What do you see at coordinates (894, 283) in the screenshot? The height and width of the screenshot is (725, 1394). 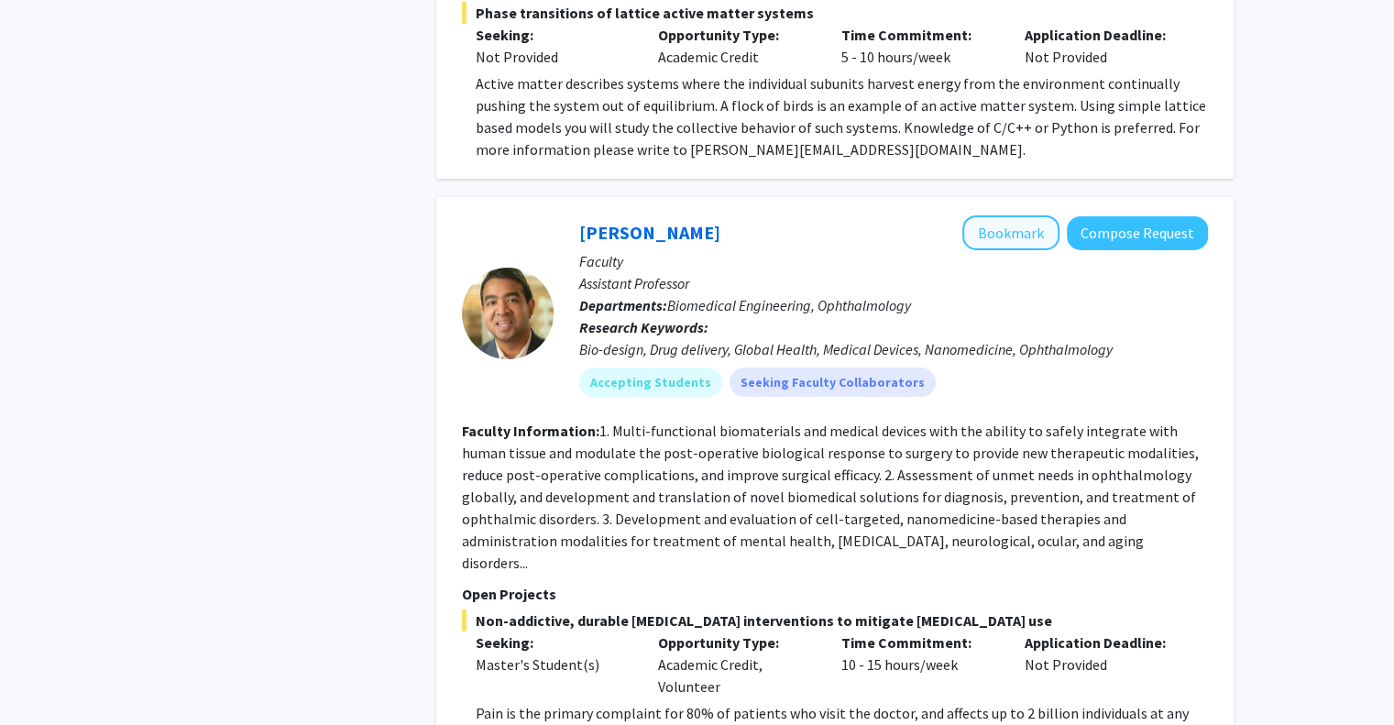 I see `p: Assistant Professor` at bounding box center [894, 283].